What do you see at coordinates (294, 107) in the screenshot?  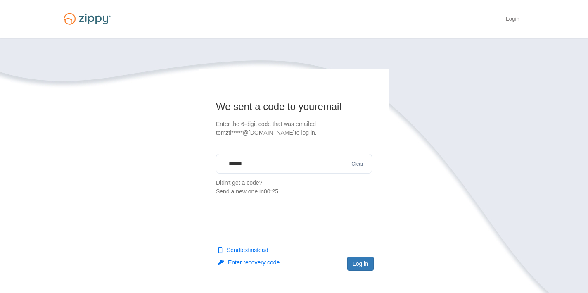 I see `h1: We sent a code to your email` at bounding box center [294, 107].